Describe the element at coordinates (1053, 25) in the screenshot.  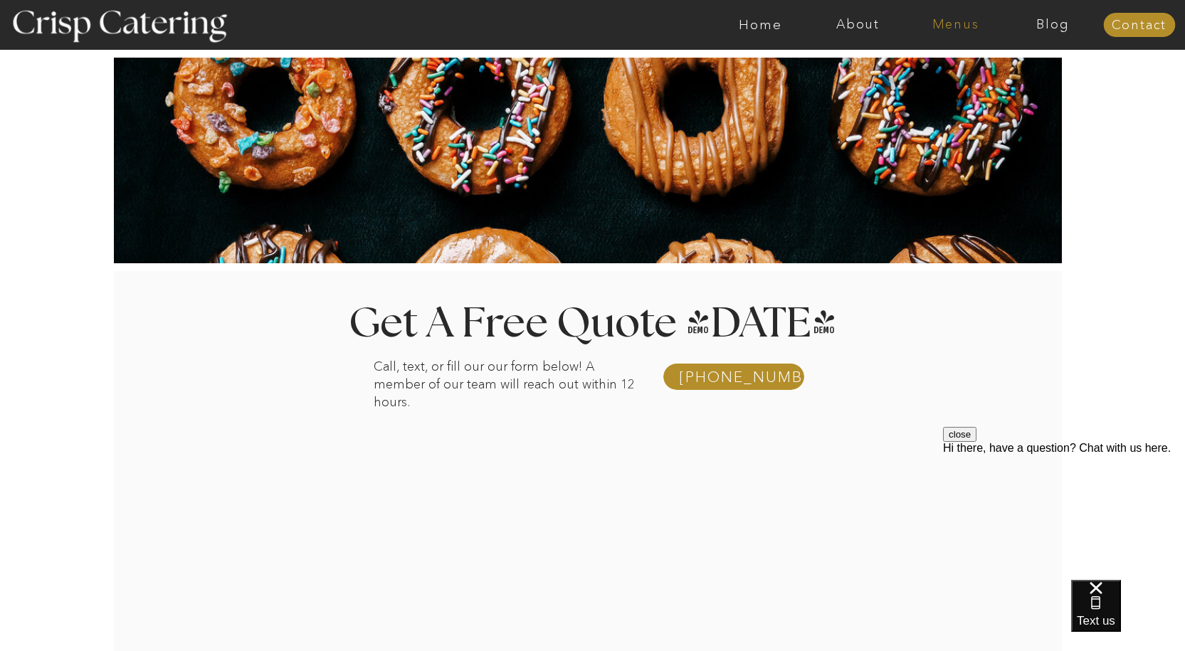
I see `a: Blog` at that location.